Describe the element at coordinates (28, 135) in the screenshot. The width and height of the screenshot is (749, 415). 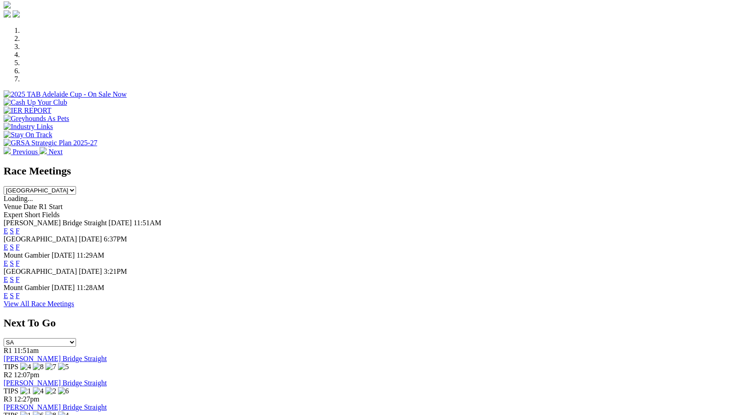
I see `img: Stay On Track` at that location.